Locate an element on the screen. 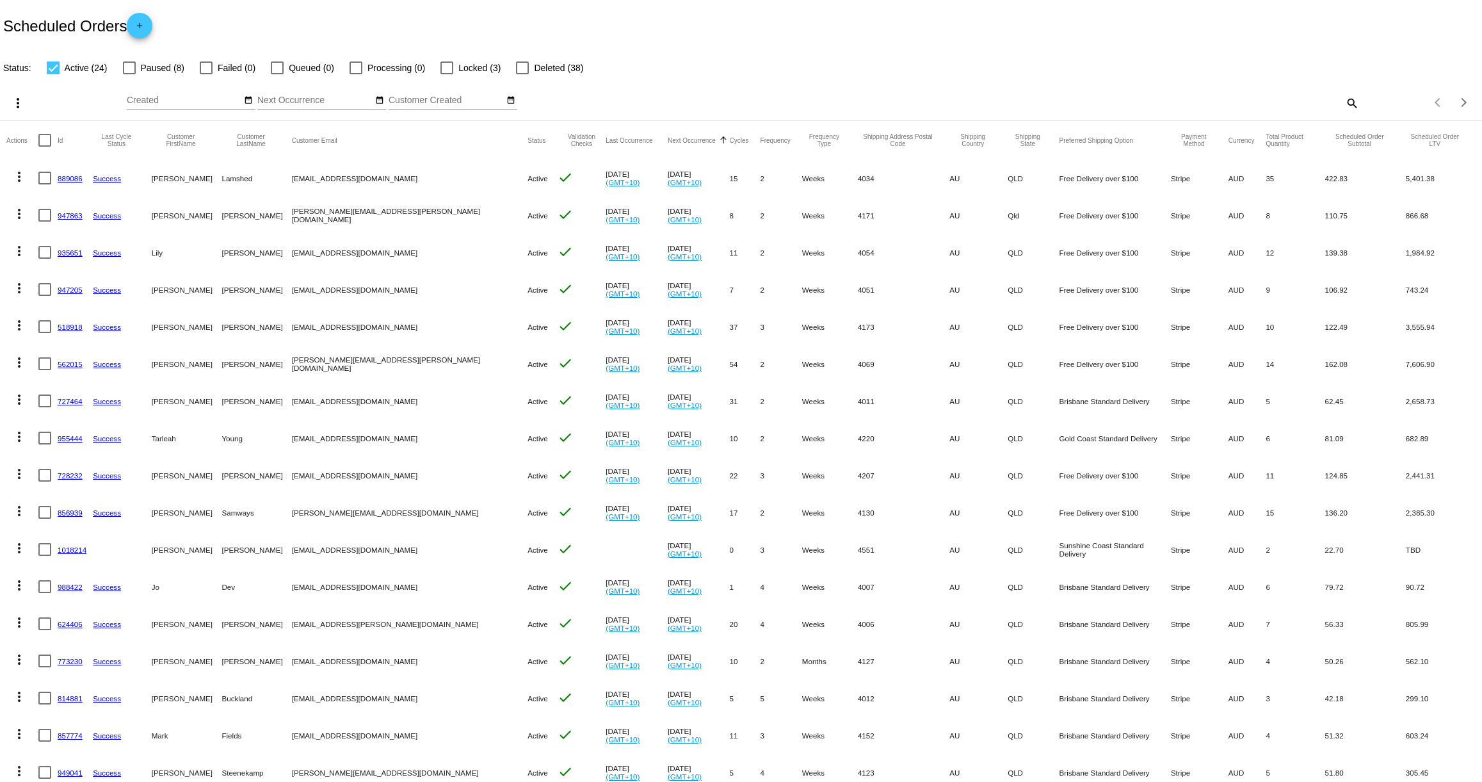  mat-cell: Sunshine Coast Standard Delivery is located at coordinates (1115, 549).